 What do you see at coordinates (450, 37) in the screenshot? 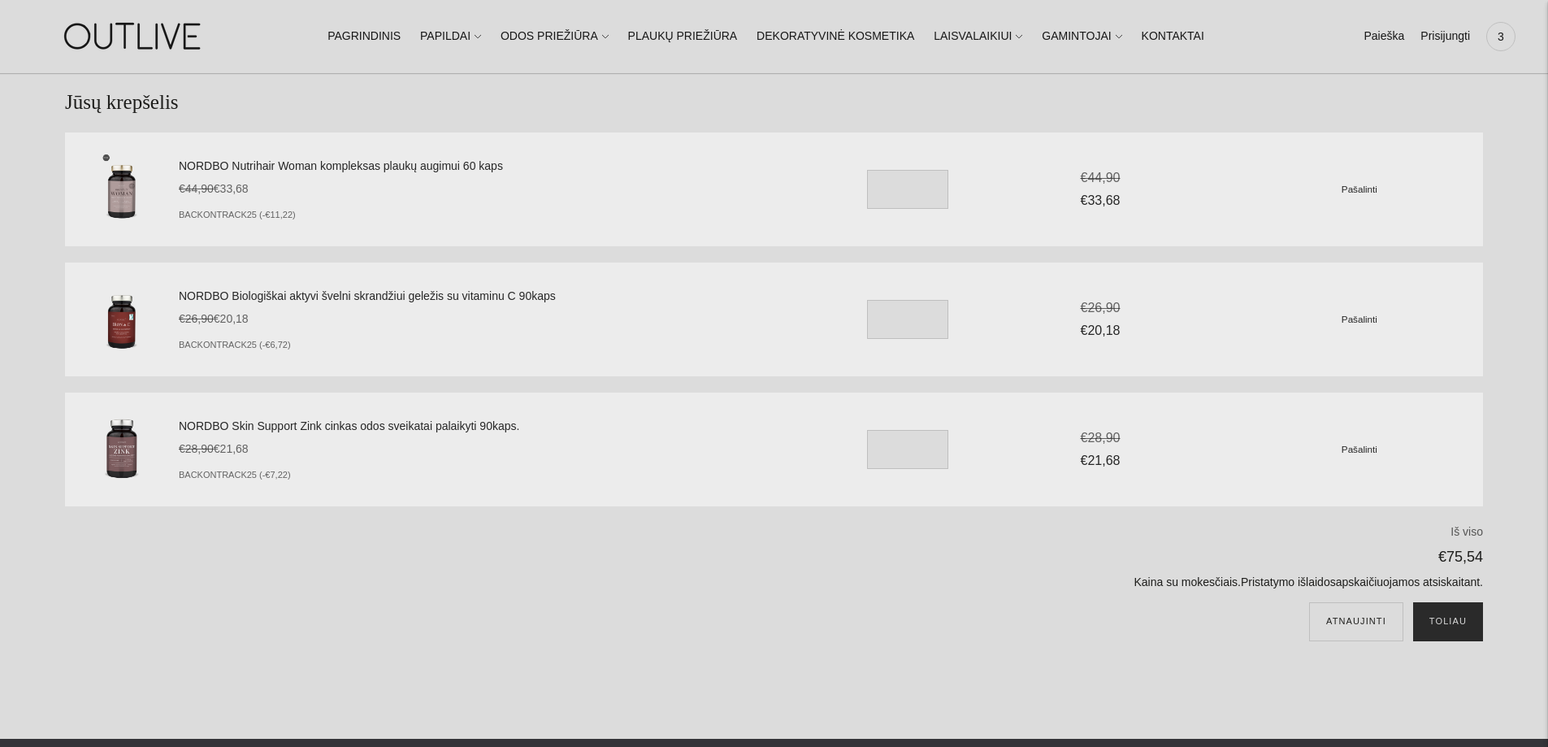
I see `a: PAPILDAI` at bounding box center [450, 37].